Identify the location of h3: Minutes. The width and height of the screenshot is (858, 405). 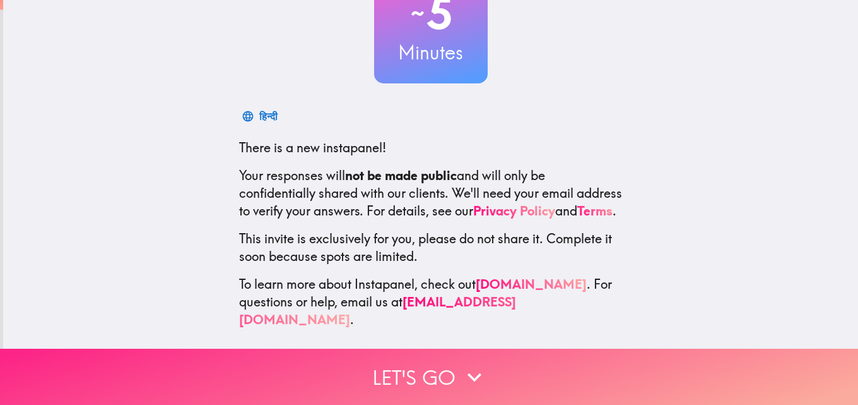
(431, 52).